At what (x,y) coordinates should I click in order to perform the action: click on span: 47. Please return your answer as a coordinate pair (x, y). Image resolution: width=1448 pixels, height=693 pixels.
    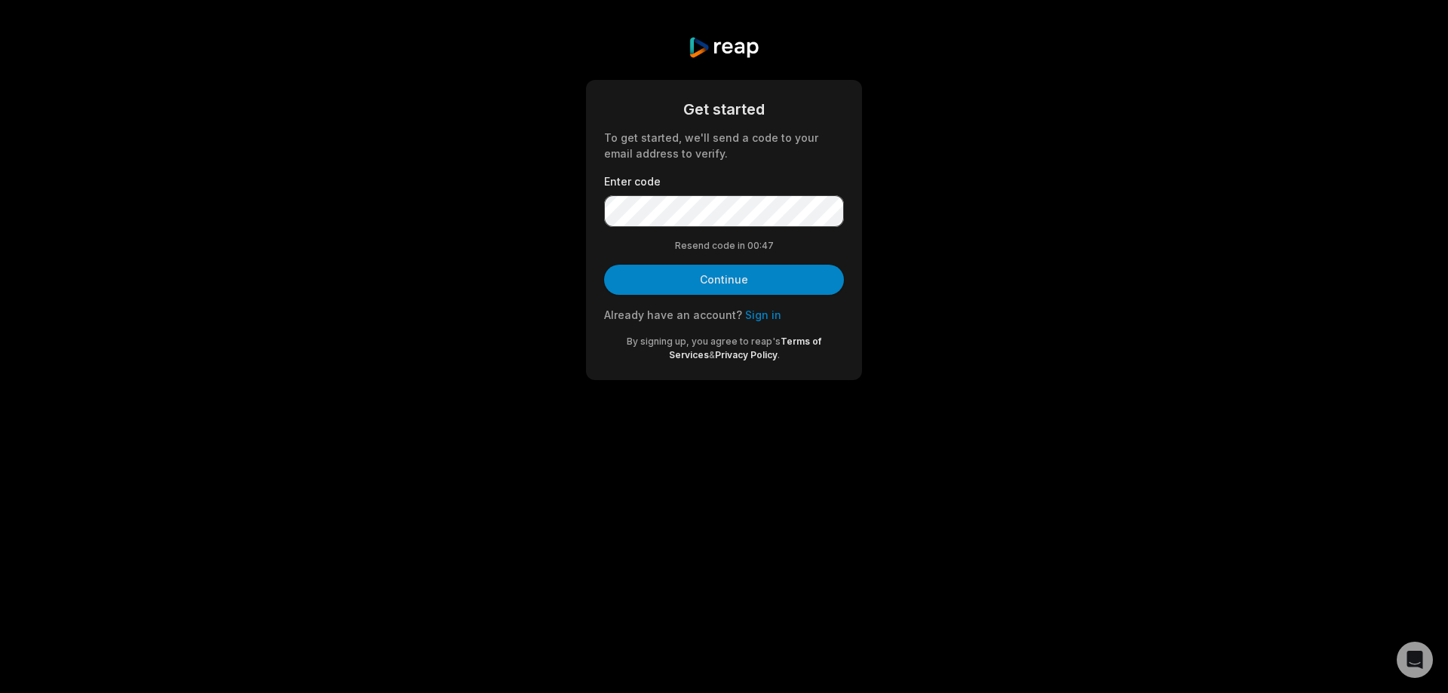
    Looking at the image, I should click on (767, 246).